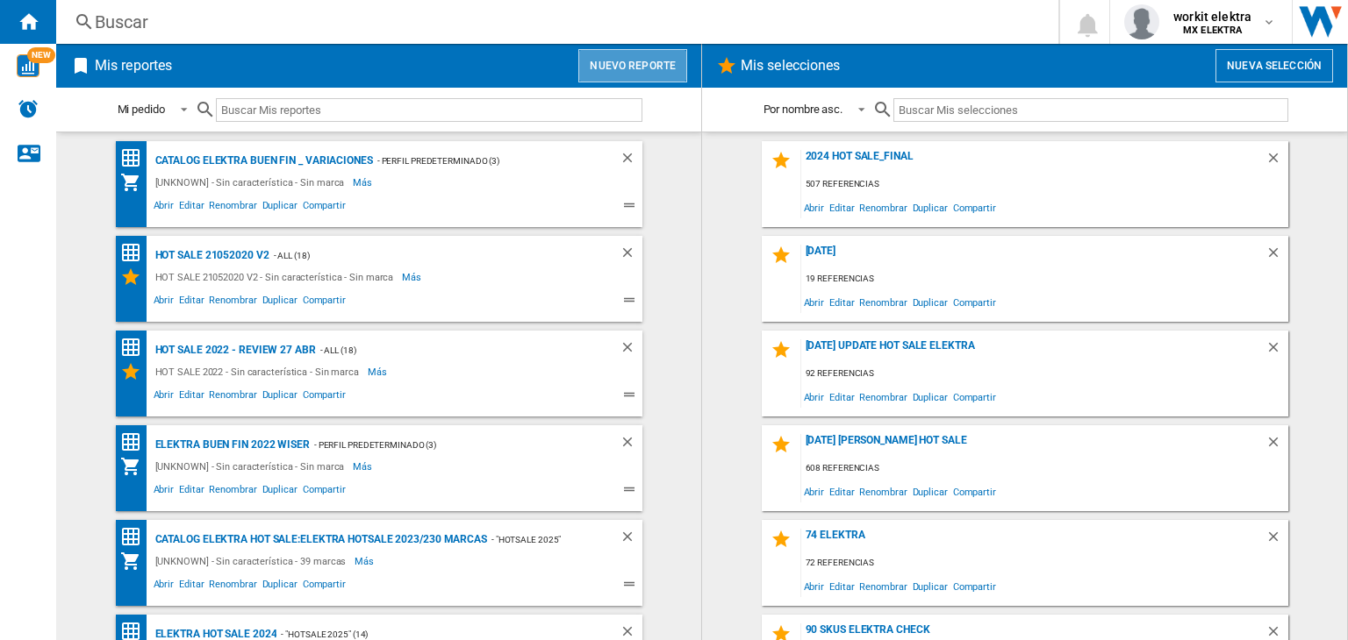 Image resolution: width=1348 pixels, height=640 pixels. I want to click on div: Mi pedido, so click(141, 109).